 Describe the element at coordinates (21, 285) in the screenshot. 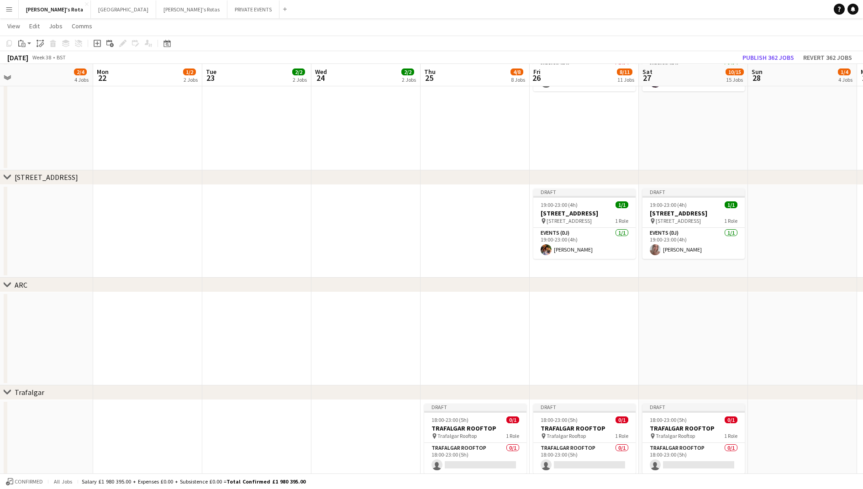

I see `div: ARC` at that location.